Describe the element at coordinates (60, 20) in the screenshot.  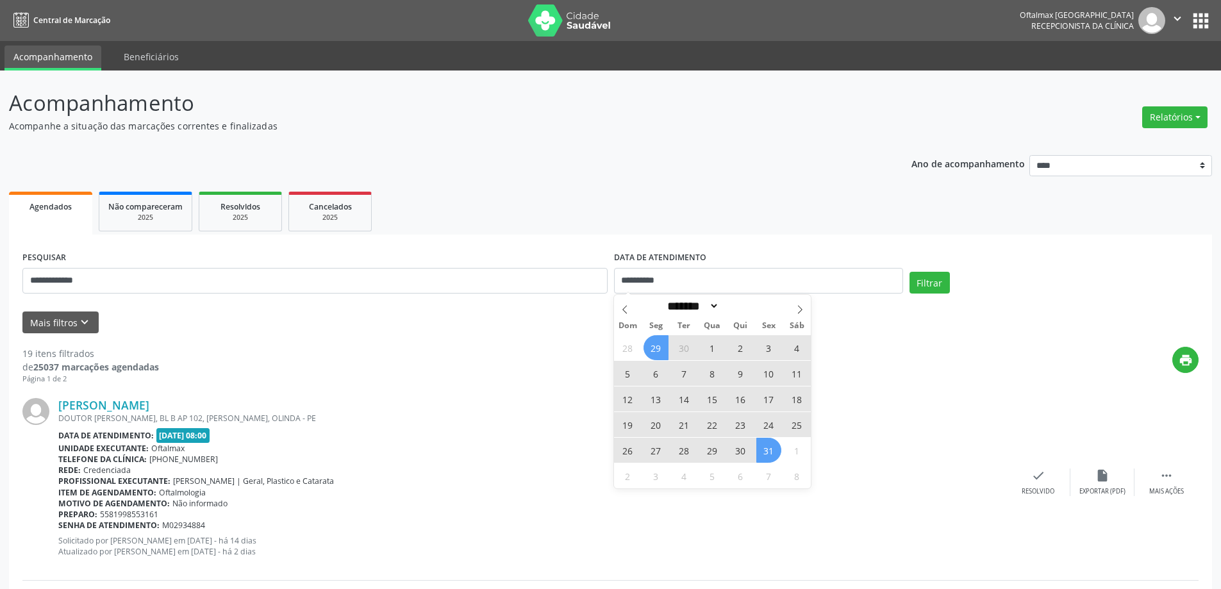
I see `a: Central de Marcação` at that location.